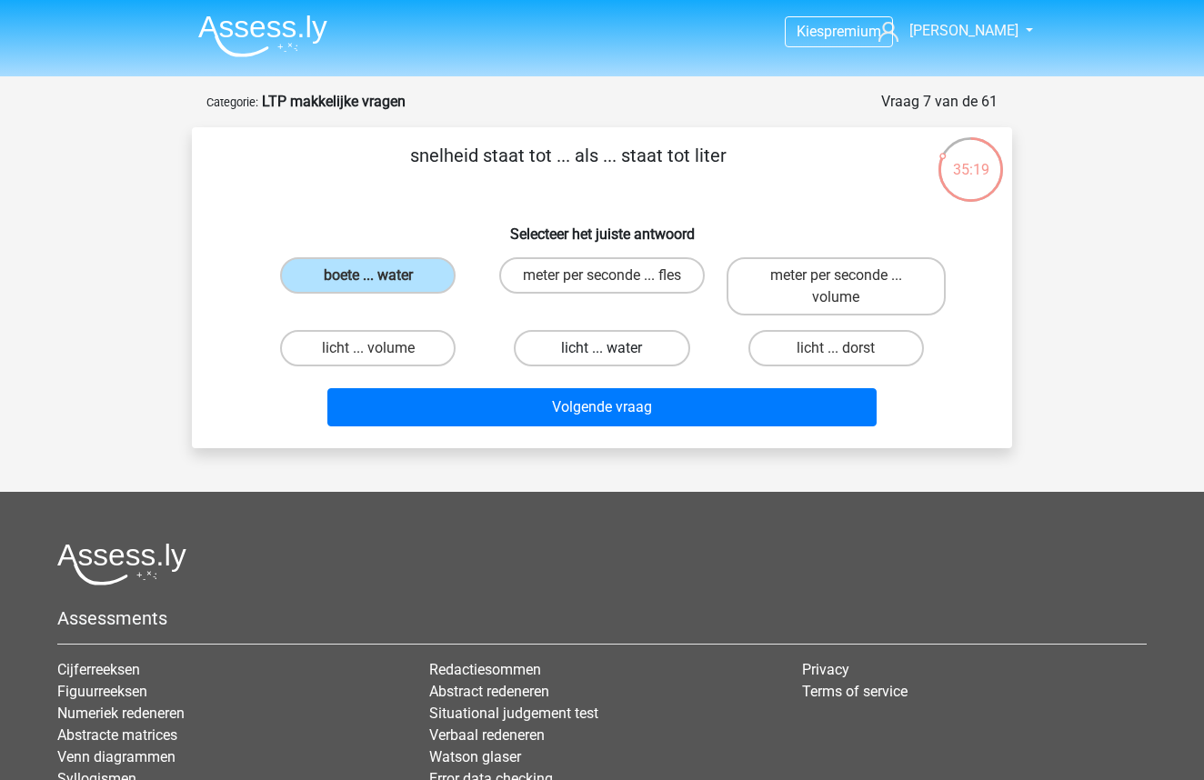 The height and width of the screenshot is (780, 1204). What do you see at coordinates (102, 691) in the screenshot?
I see `a: Figuurreeksen` at bounding box center [102, 691].